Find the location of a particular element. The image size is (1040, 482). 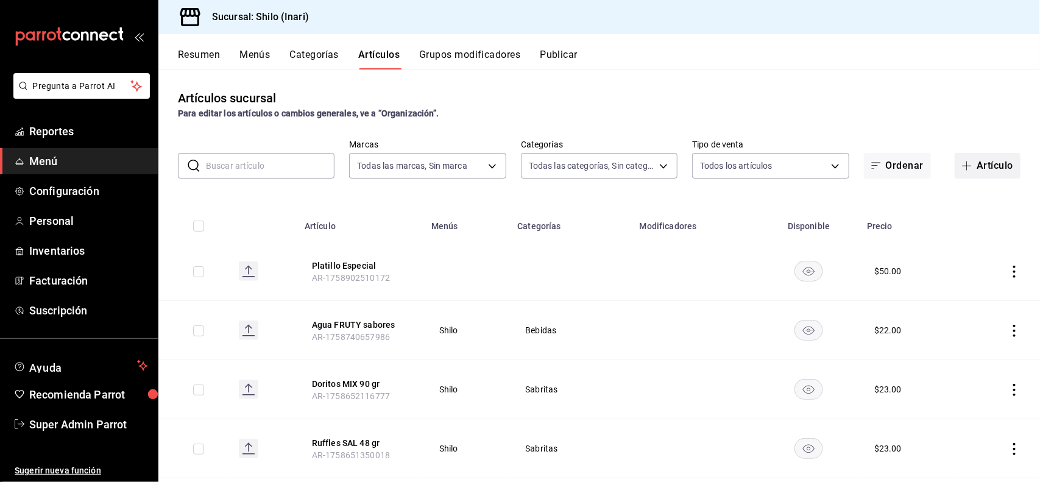

span: Super Admin Parrot is located at coordinates (88, 424).